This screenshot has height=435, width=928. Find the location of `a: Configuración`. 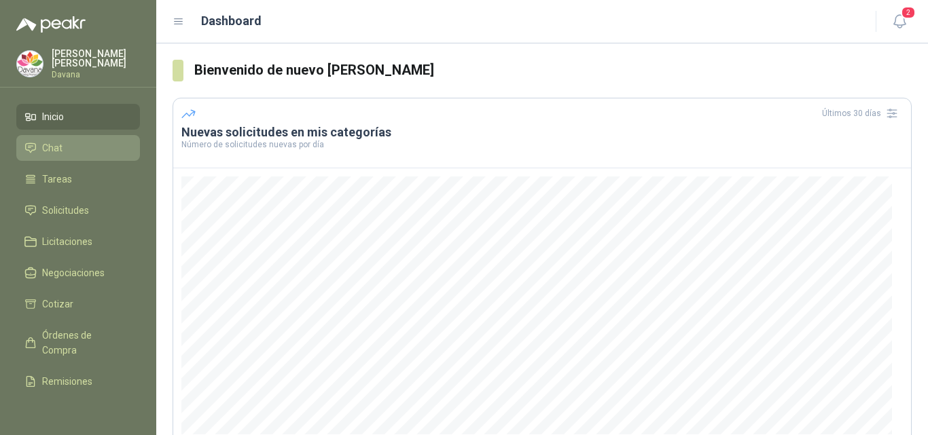

a: Configuración is located at coordinates (78, 413).